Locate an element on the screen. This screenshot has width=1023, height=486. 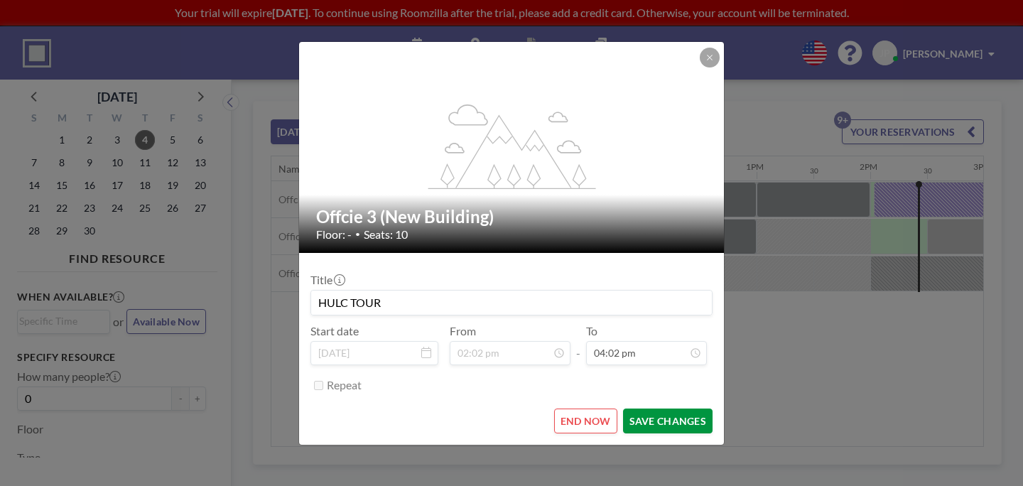
button: SAVE CHANGES is located at coordinates (668, 421).